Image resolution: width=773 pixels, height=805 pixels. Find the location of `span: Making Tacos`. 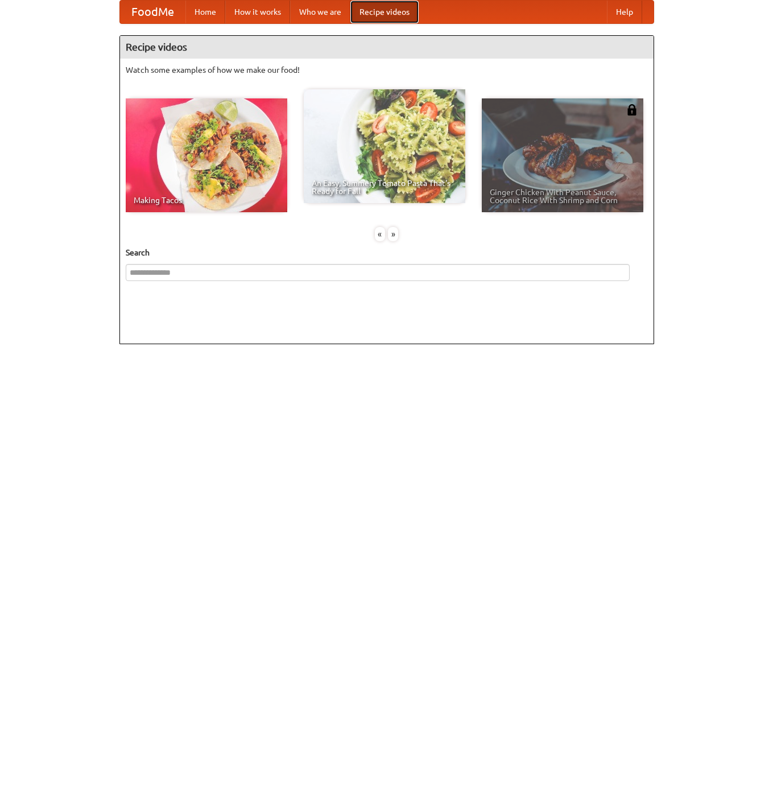

span: Making Tacos is located at coordinates (207, 200).